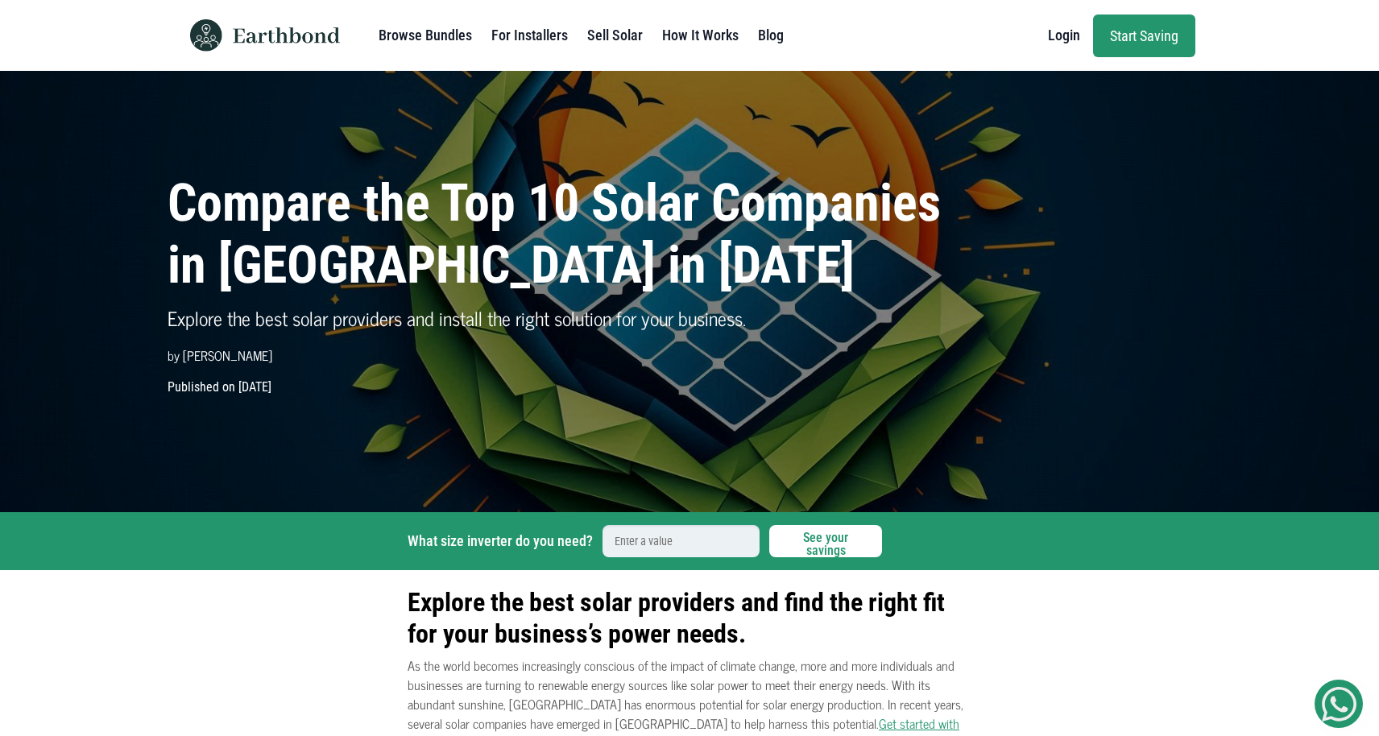 This screenshot has height=736, width=1379. I want to click on a: Earthbond icon logo Earthbond text logo, so click(262, 35).